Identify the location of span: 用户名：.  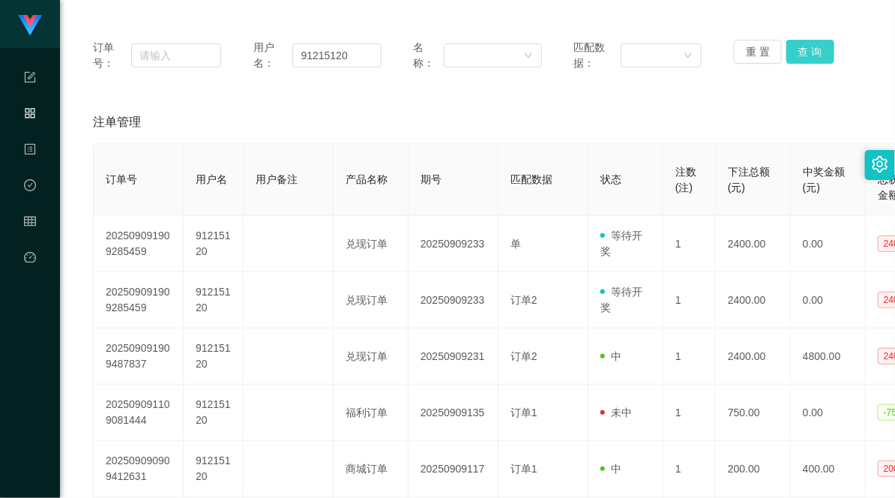
(273, 55).